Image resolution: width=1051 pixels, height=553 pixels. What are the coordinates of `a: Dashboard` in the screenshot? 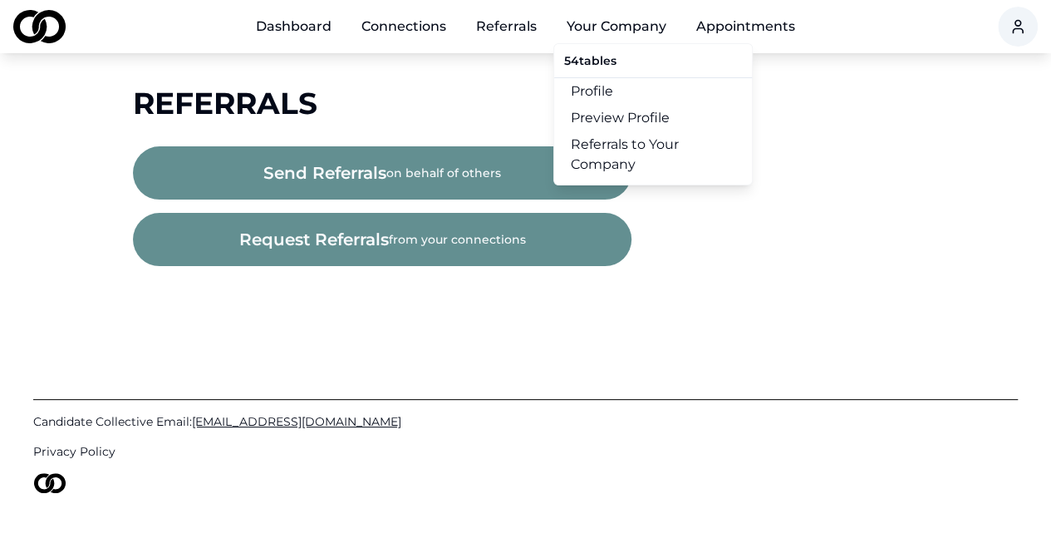 It's located at (293, 27).